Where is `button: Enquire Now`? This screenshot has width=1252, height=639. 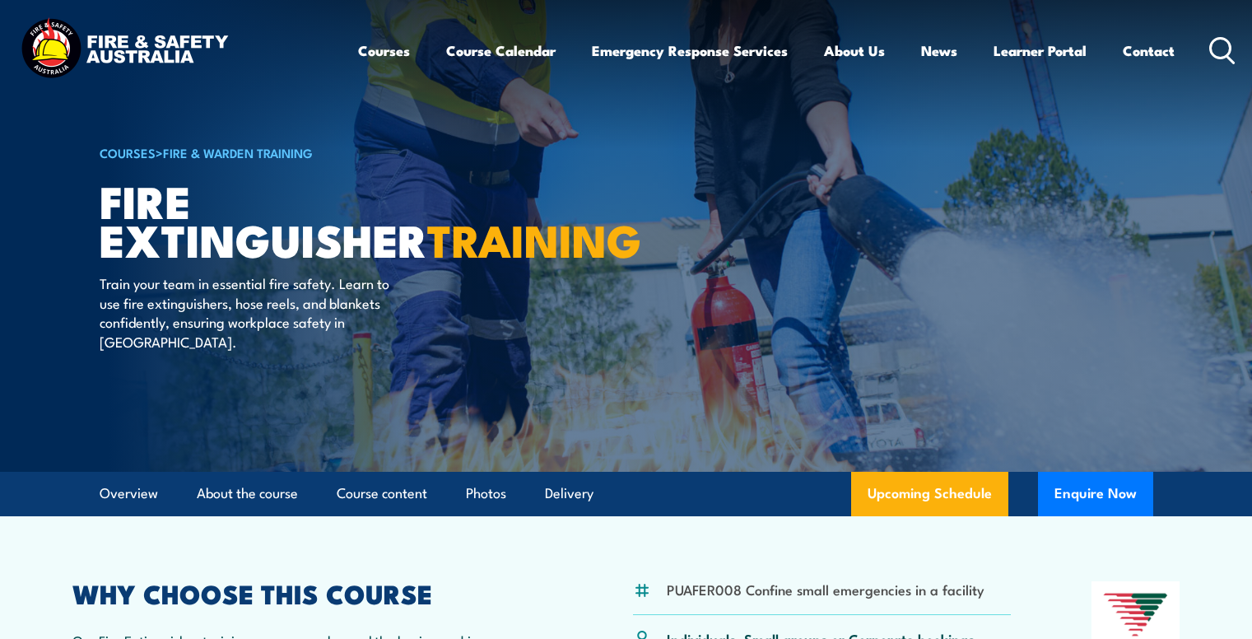
button: Enquire Now is located at coordinates (1096, 494).